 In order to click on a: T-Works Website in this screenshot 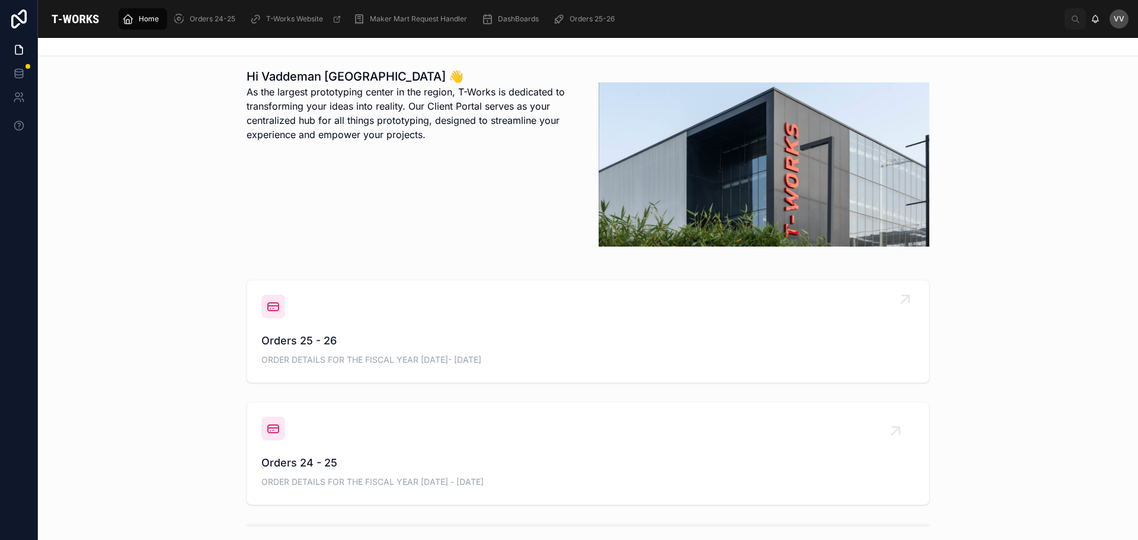, I will do `click(296, 19)`.